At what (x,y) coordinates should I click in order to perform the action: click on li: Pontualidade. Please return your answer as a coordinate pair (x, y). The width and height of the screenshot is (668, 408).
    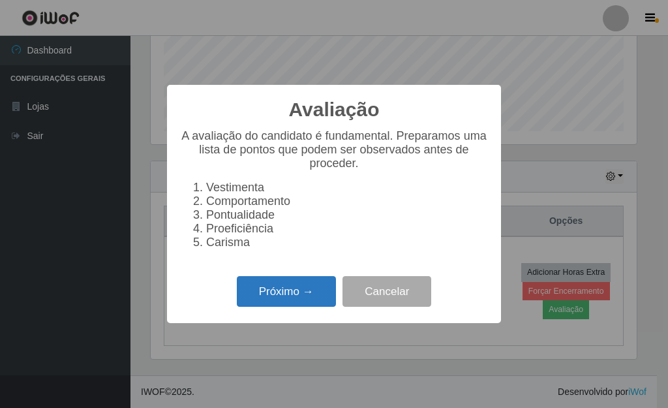
    Looking at the image, I should click on (347, 215).